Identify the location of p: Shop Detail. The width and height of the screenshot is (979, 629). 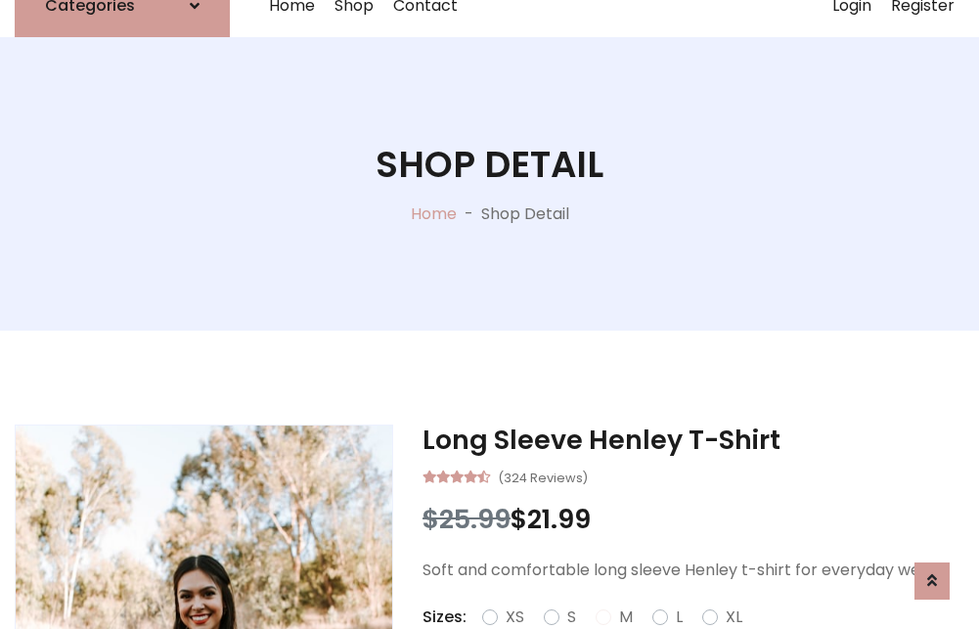
(525, 214).